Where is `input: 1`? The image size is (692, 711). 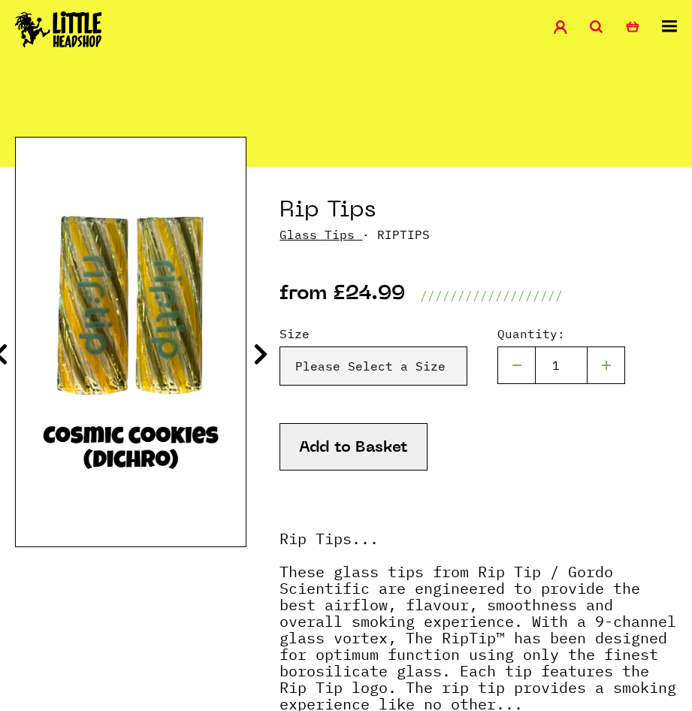
input: 1 is located at coordinates (561, 365).